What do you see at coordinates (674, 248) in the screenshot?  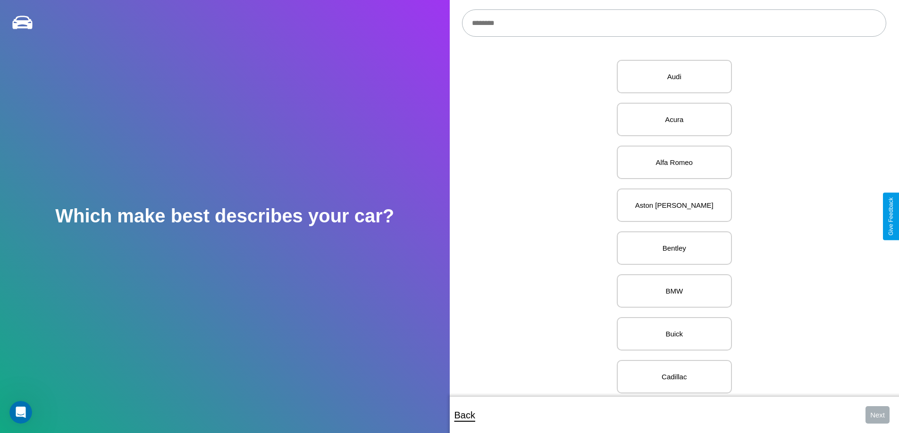 I see `p: Bentley` at bounding box center [674, 248].